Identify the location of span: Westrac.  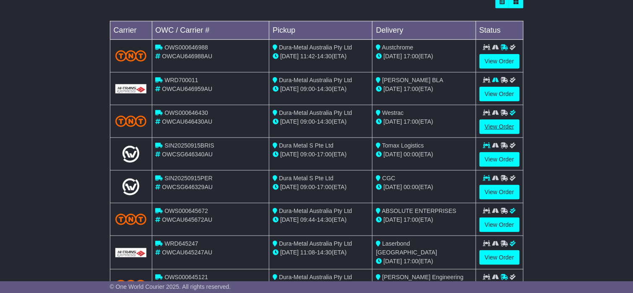
(393, 113).